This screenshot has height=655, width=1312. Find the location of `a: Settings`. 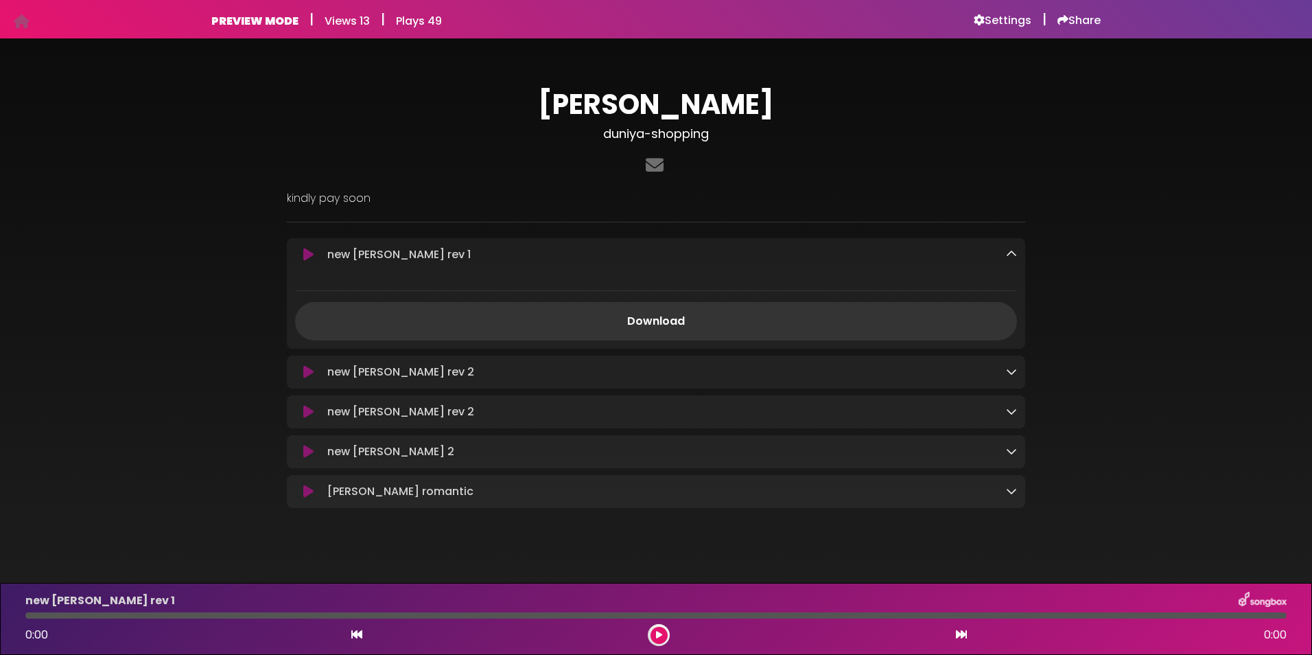

a: Settings is located at coordinates (1002, 21).